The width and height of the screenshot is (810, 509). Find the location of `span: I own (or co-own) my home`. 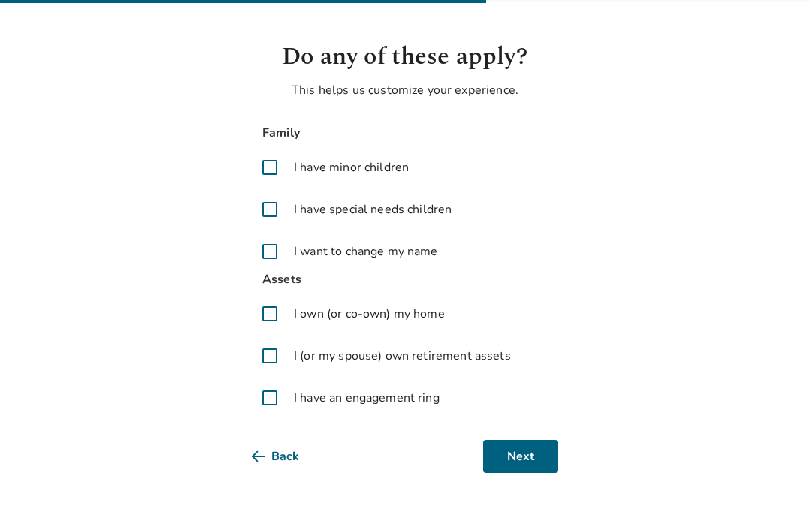

span: I own (or co-own) my home is located at coordinates (369, 314).